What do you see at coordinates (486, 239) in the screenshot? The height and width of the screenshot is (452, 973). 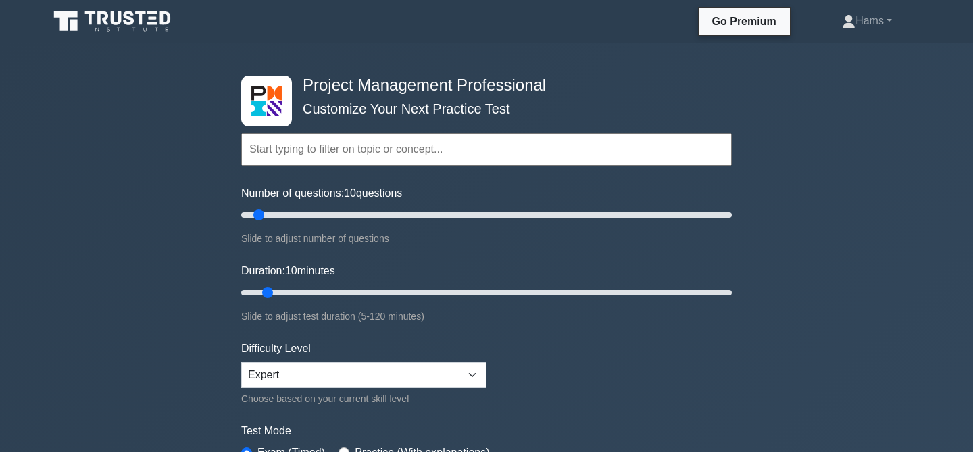 I see `div: Slide to adjust number of questions` at bounding box center [486, 239].